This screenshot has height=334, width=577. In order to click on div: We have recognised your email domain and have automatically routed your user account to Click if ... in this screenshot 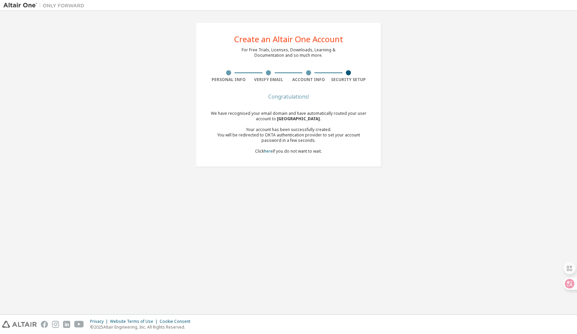, I will do `click(289, 132)`.